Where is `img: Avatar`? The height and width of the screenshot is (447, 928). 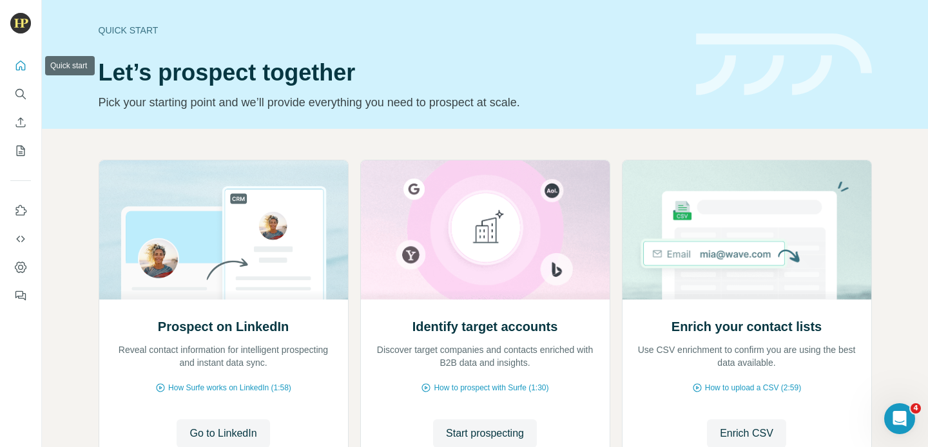 img: Avatar is located at coordinates (21, 23).